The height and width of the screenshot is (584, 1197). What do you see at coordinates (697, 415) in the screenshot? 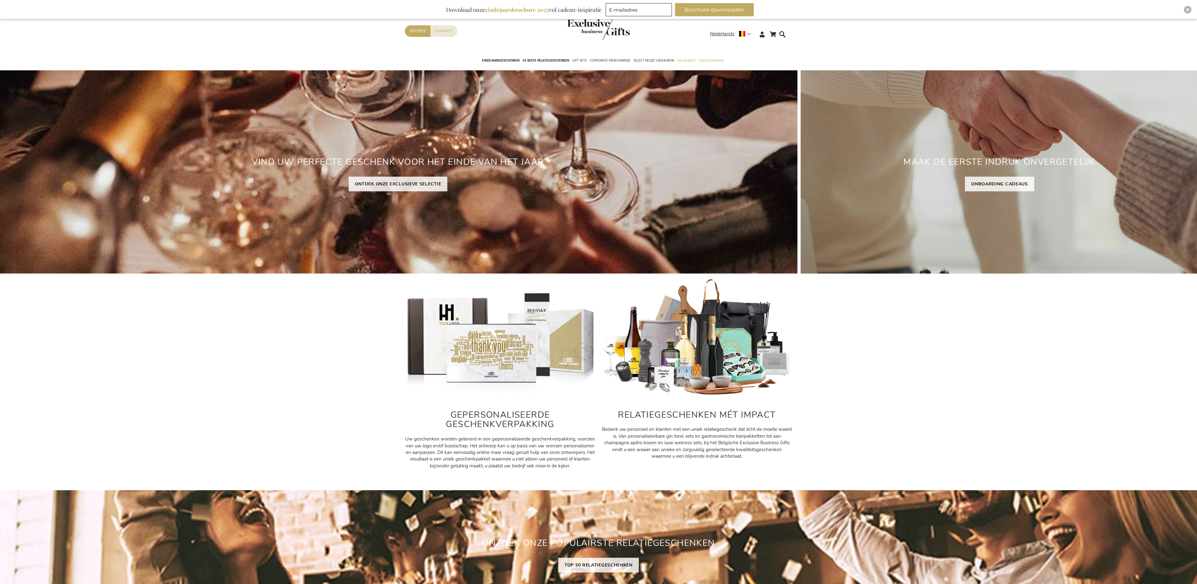
I see `h2: RELATIEGESCHENKEN MÉT IMPACT` at bounding box center [697, 415].